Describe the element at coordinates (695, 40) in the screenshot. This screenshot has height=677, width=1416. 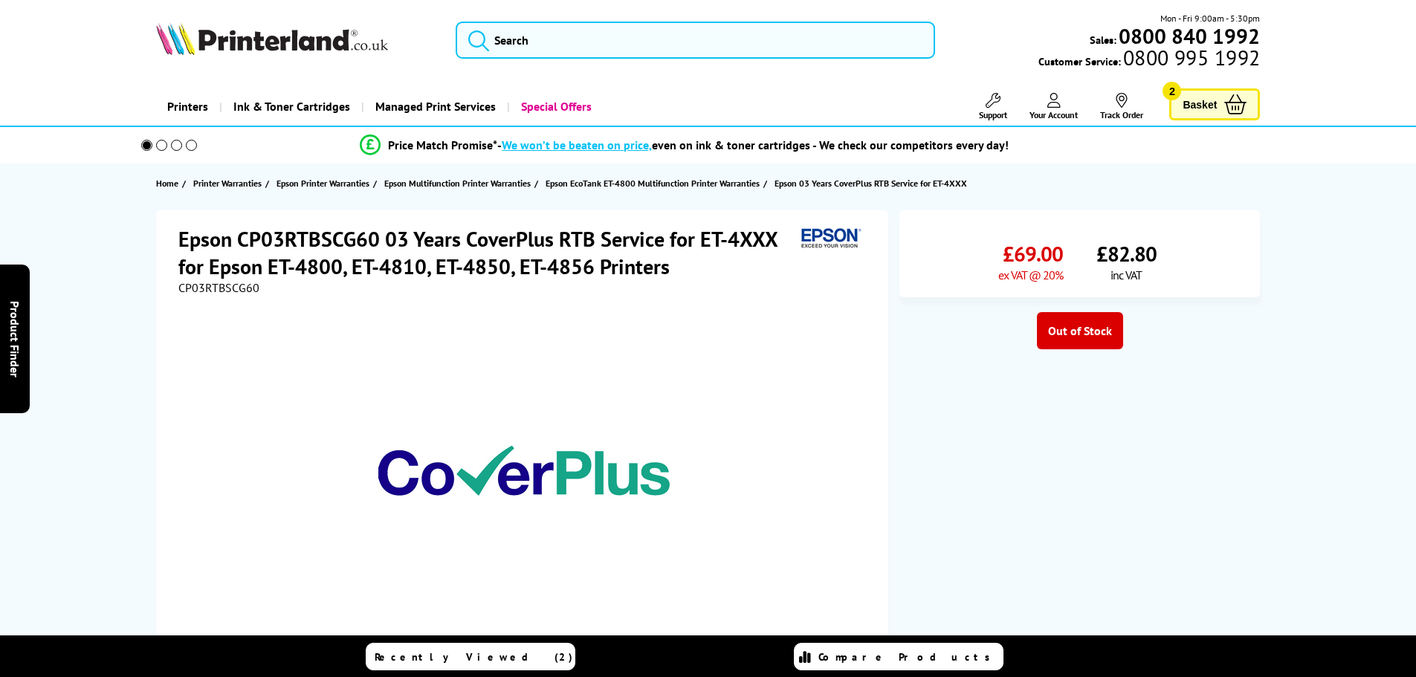
I see `input: Search` at that location.